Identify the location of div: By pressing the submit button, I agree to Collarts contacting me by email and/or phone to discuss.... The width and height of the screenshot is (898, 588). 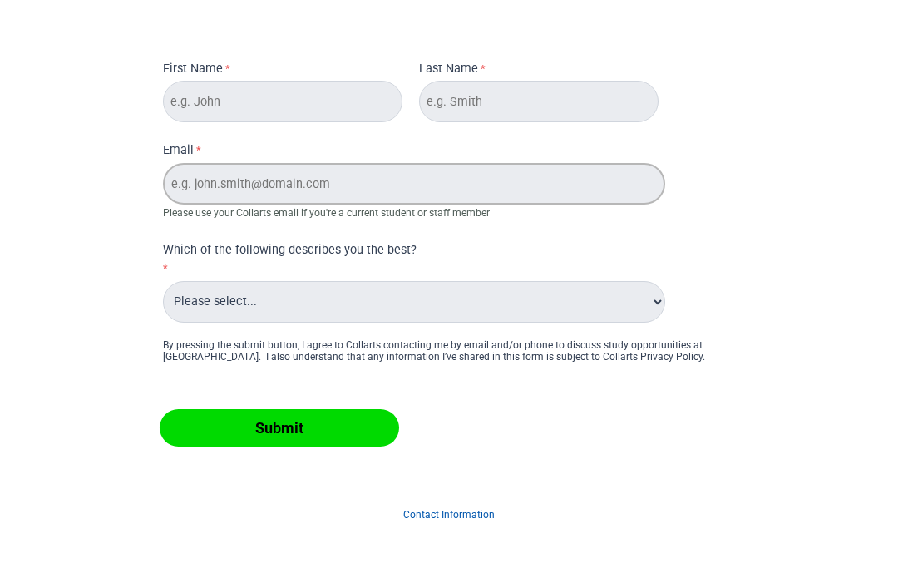
(449, 351).